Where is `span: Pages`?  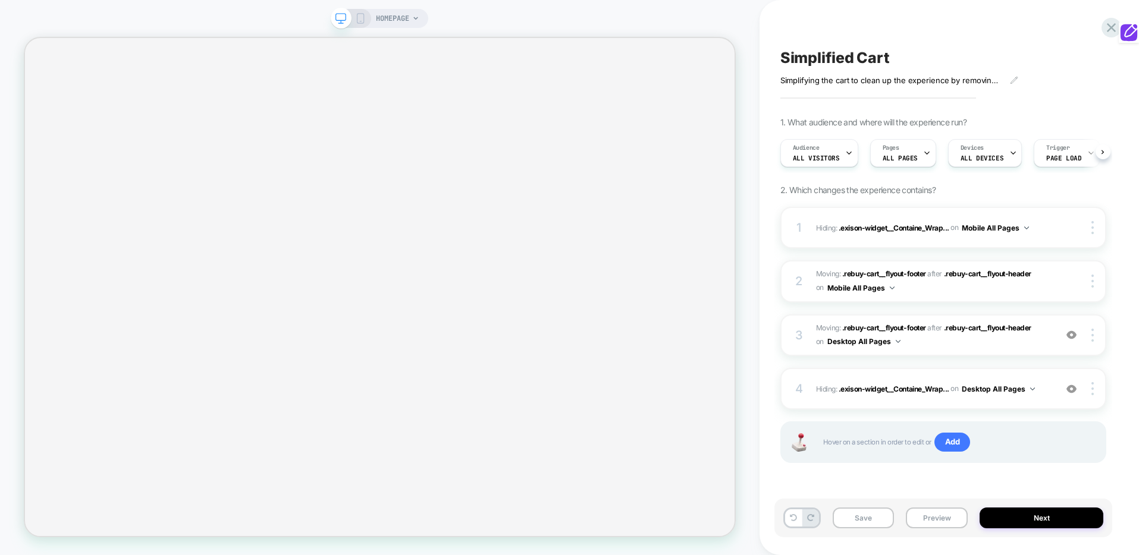
span: Pages is located at coordinates (891, 148).